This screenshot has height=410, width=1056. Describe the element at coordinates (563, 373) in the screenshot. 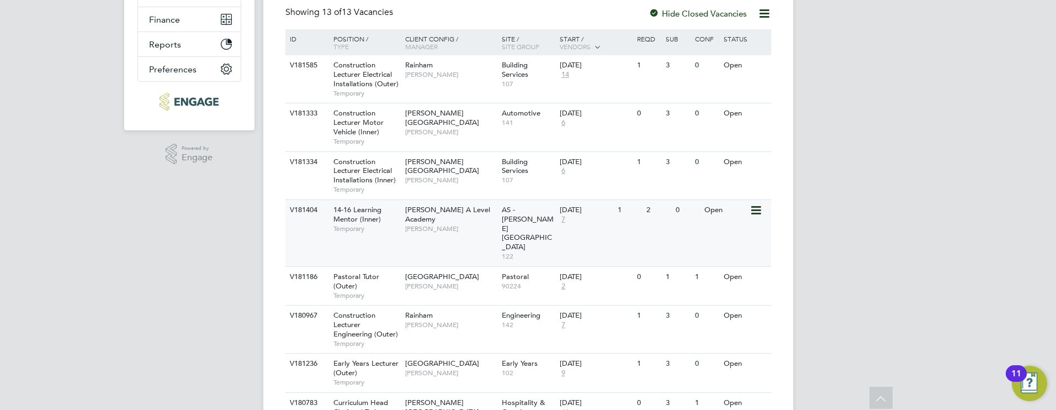

I see `span: 9` at that location.